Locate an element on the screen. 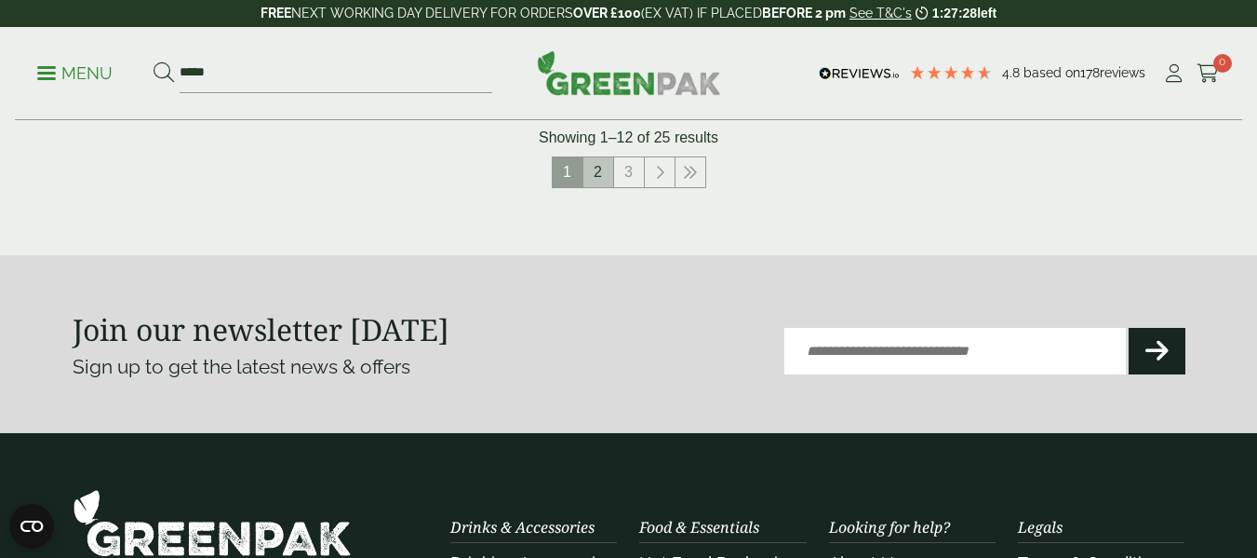  strong: OVER £100 is located at coordinates (607, 13).